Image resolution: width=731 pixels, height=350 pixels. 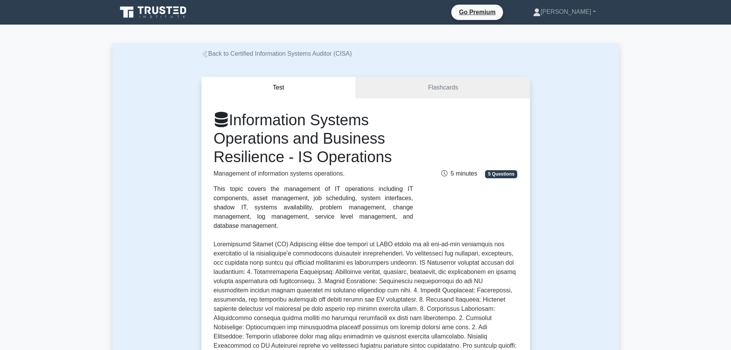 What do you see at coordinates (314, 174) in the screenshot?
I see `p: Management of information systems operations.` at bounding box center [314, 174].